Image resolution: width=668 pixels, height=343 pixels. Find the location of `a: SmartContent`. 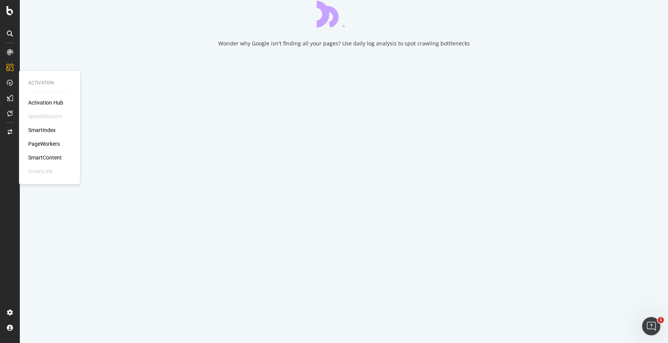

a: SmartContent is located at coordinates (45, 157).